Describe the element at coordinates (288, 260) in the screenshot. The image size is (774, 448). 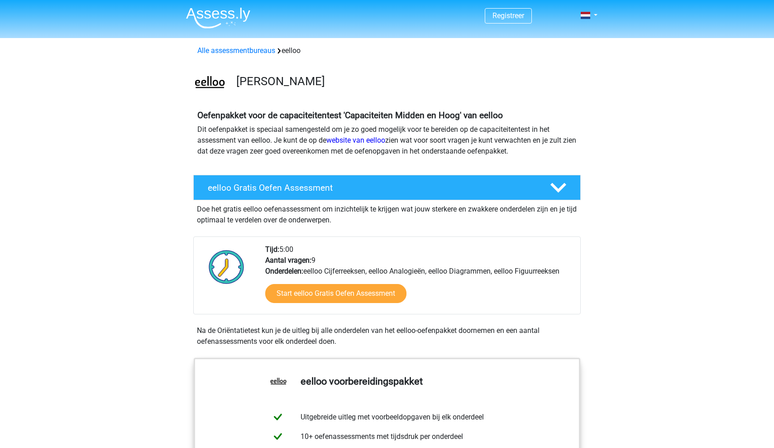
I see `b: Aantal vragen:` at that location.